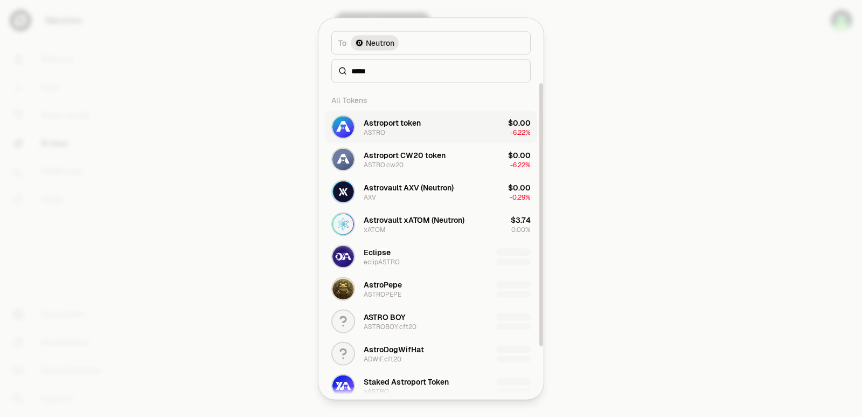  I want to click on div: Staked Astroport Token, so click(406, 381).